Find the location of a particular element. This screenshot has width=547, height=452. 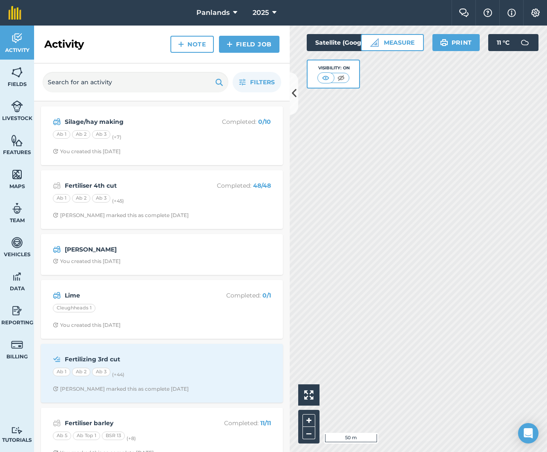

strong: 0 / 10 is located at coordinates (265, 122).